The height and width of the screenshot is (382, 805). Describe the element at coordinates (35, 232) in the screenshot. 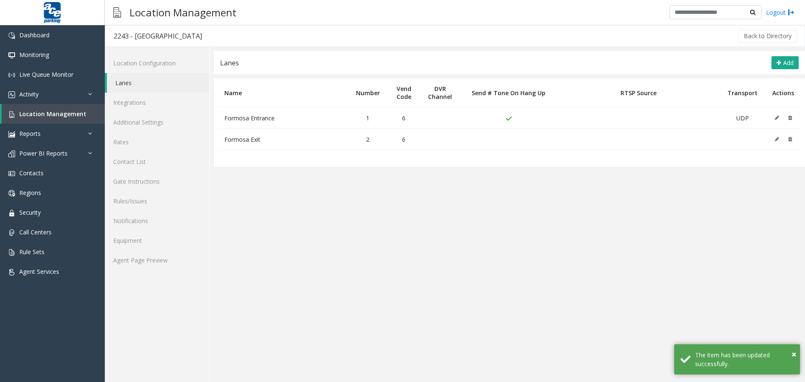

I see `span: Call Centers` at that location.